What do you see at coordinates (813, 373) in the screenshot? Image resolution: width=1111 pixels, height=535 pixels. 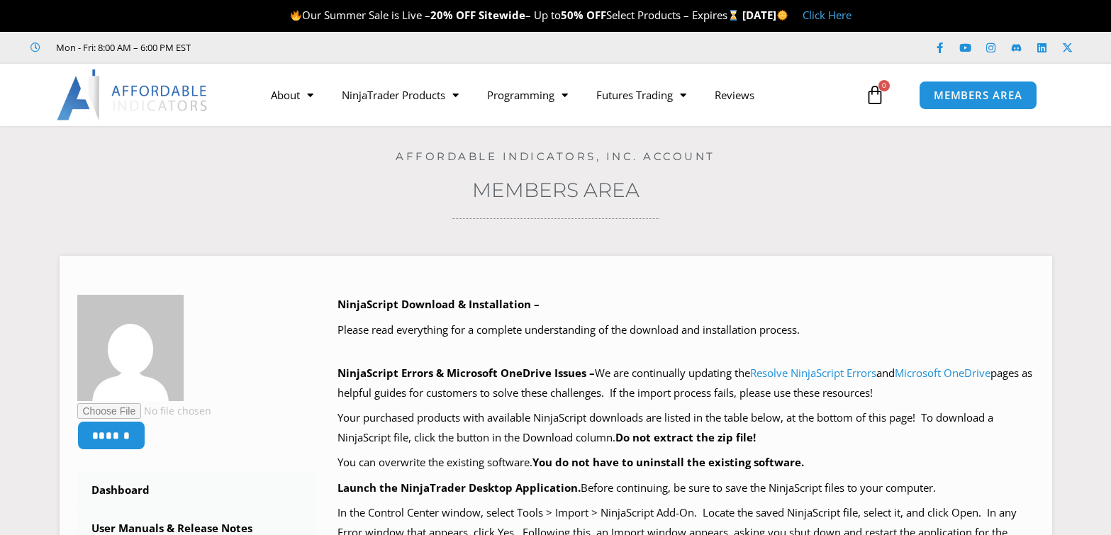 I see `a: Resolve NinjaScript Errors` at bounding box center [813, 373].